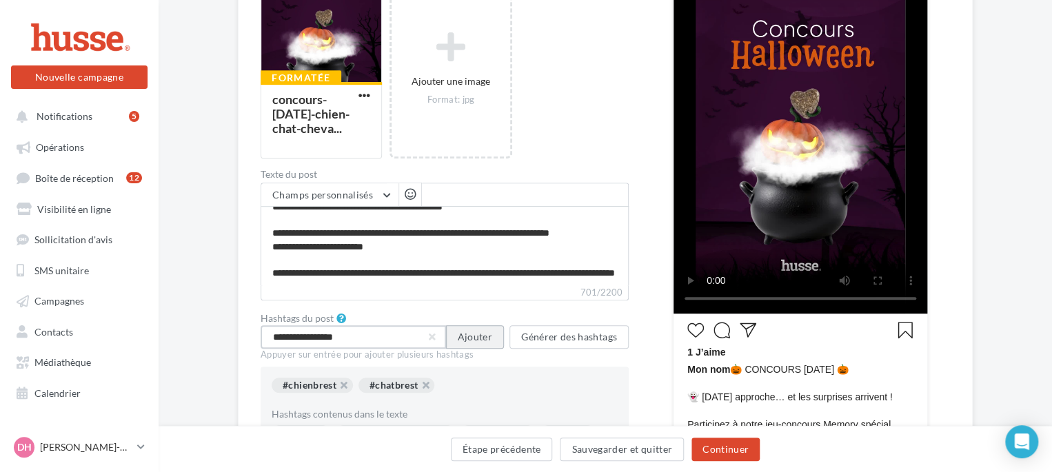  I want to click on button: Nouvelle campagne, so click(79, 77).